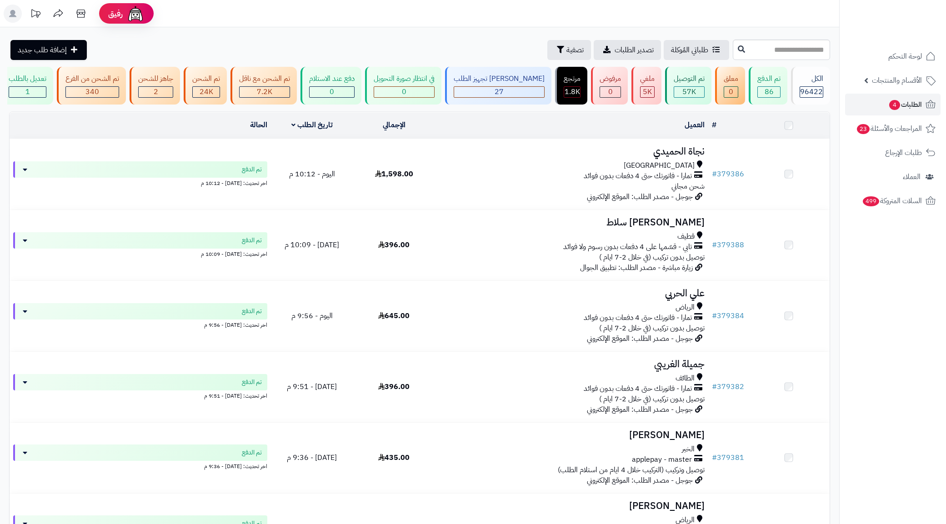  I want to click on span: الخبر, so click(689, 449).